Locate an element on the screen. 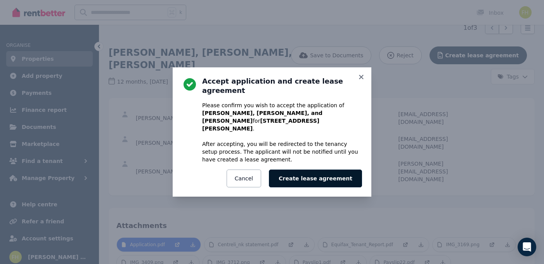  div: Open Intercom Messenger is located at coordinates (527, 247).